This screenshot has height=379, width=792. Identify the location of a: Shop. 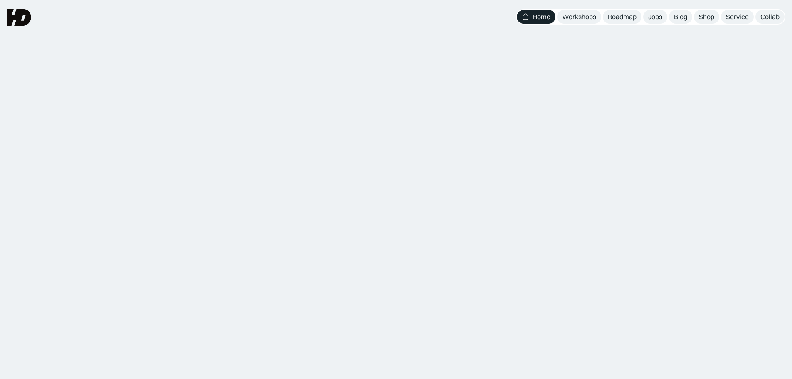
(706, 17).